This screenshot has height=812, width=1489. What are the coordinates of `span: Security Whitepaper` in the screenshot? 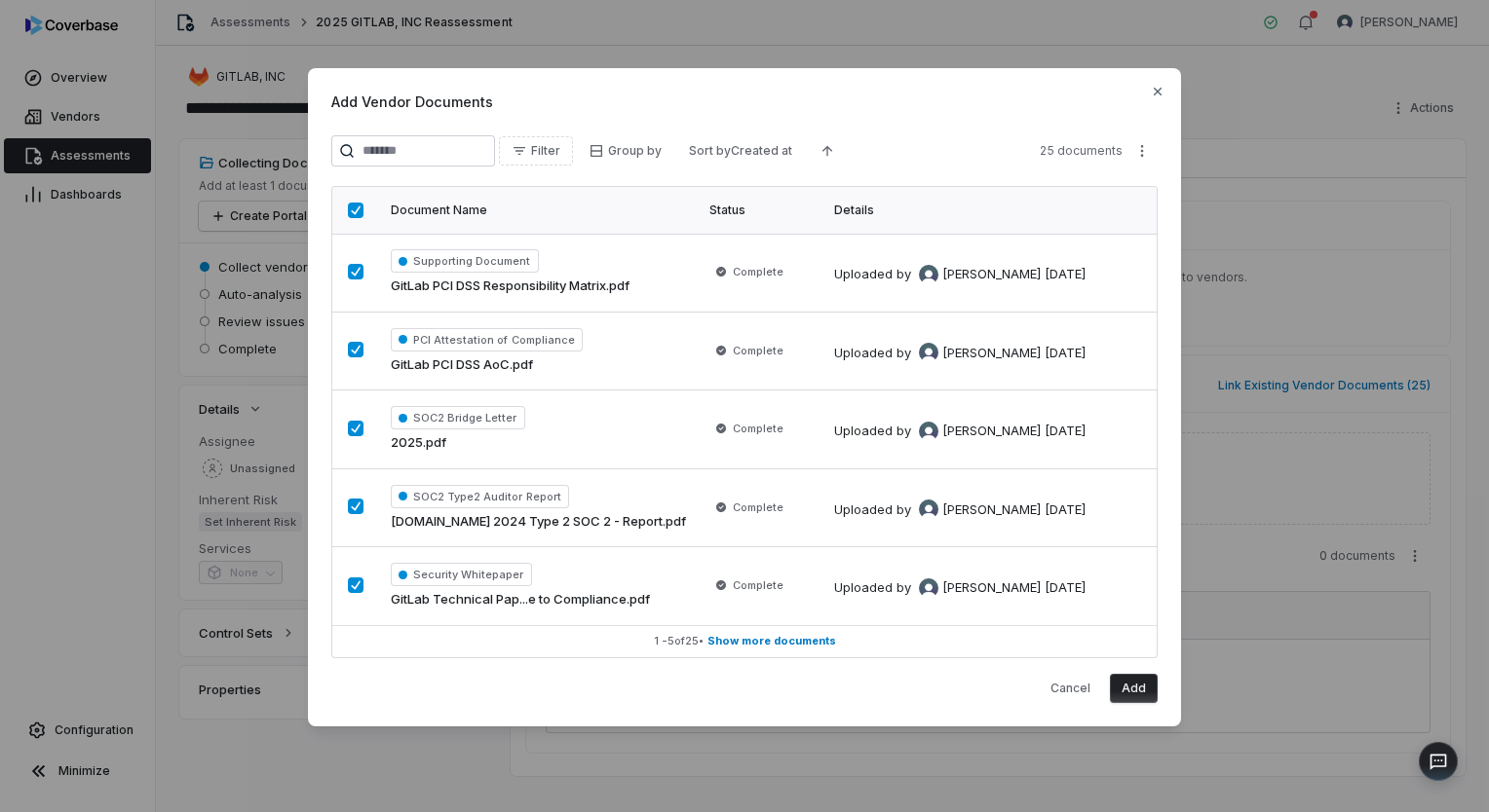 It's located at (461, 575).